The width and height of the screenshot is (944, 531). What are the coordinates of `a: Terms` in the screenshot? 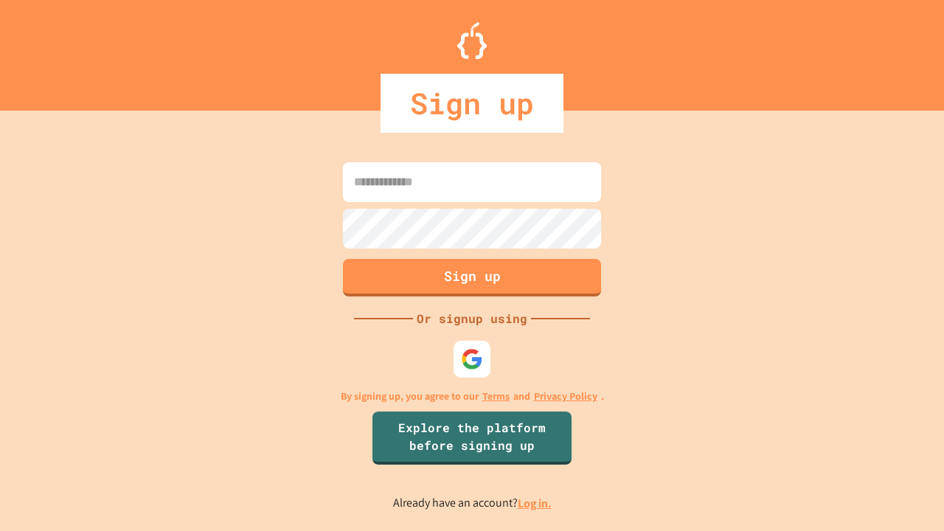 It's located at (496, 396).